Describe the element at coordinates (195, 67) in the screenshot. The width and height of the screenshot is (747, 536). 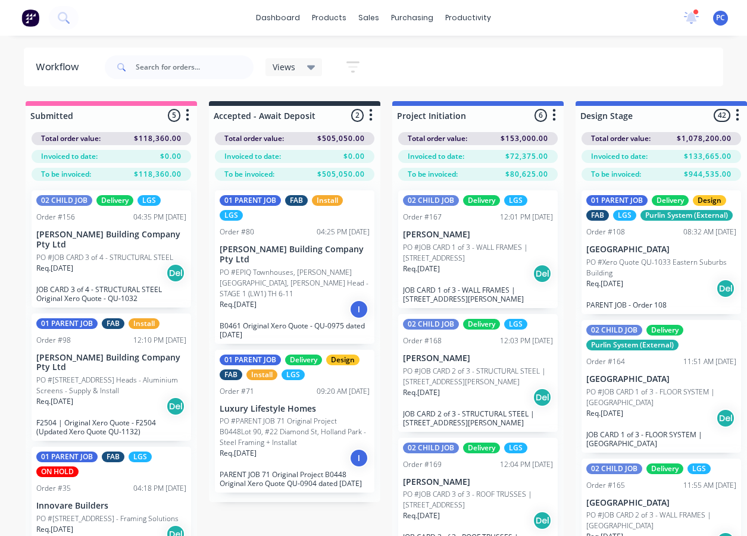
I see `input: Search for orders...` at that location.